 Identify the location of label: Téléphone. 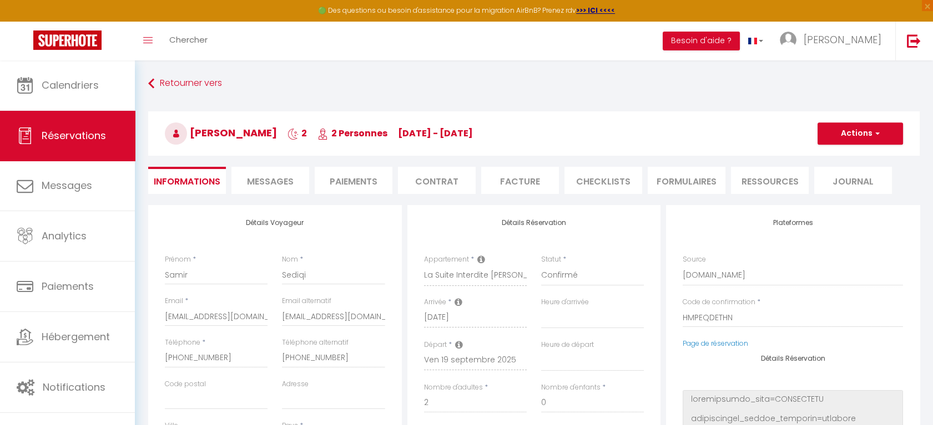
(183, 343).